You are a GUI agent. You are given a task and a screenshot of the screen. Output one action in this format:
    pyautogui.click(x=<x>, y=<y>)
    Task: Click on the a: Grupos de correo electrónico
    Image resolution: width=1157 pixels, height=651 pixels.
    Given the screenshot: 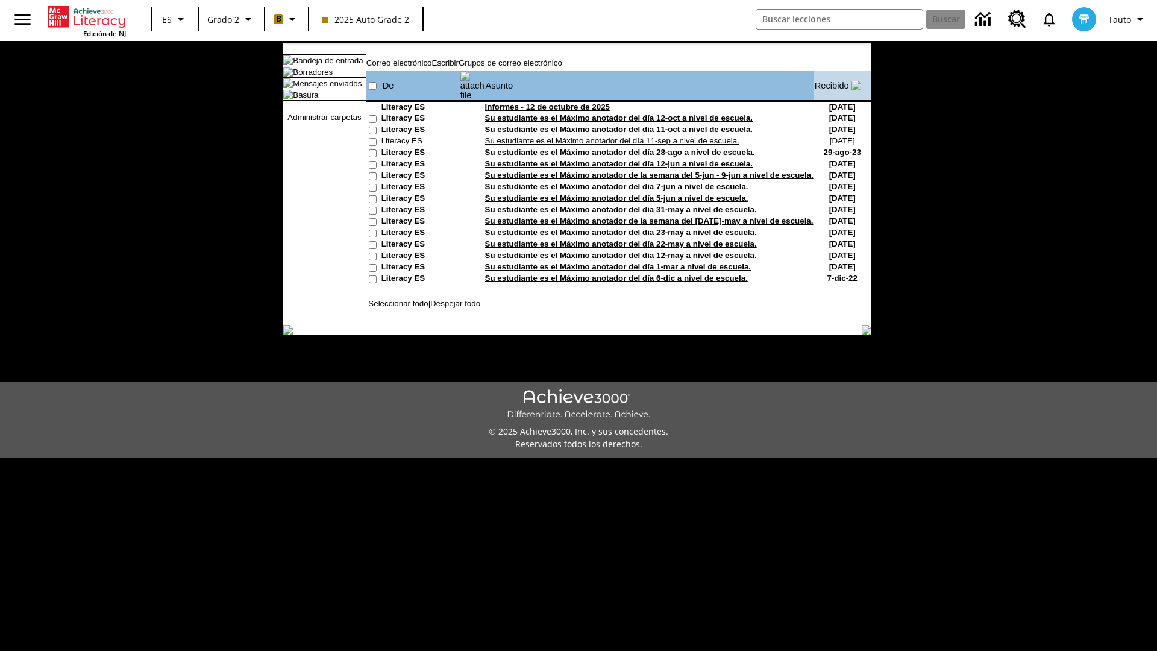 What is the action you would take?
    pyautogui.click(x=511, y=63)
    